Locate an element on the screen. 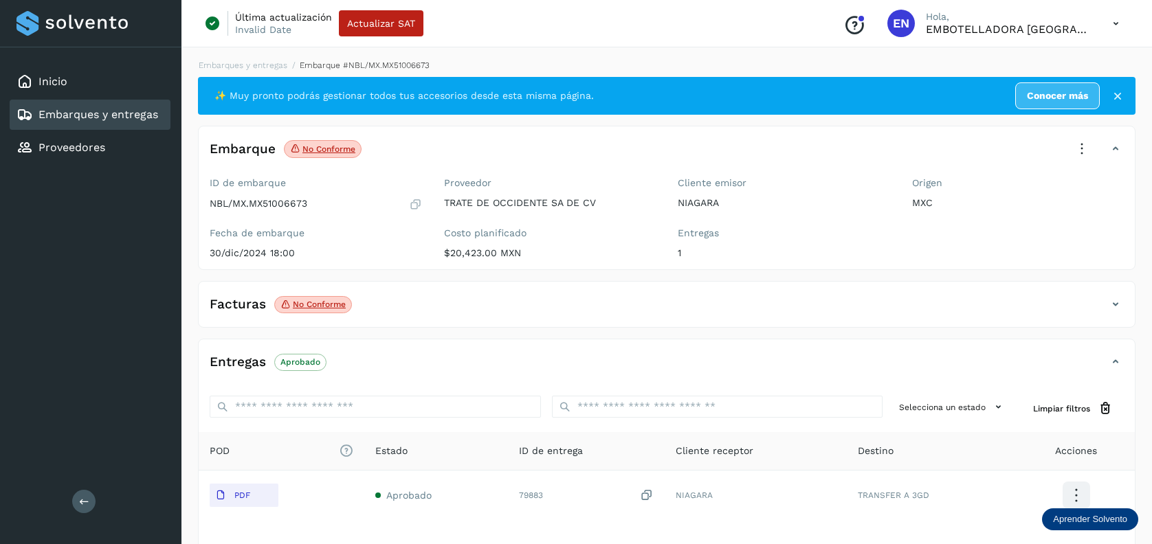 Image resolution: width=1152 pixels, height=544 pixels. label: Origen is located at coordinates (1018, 183).